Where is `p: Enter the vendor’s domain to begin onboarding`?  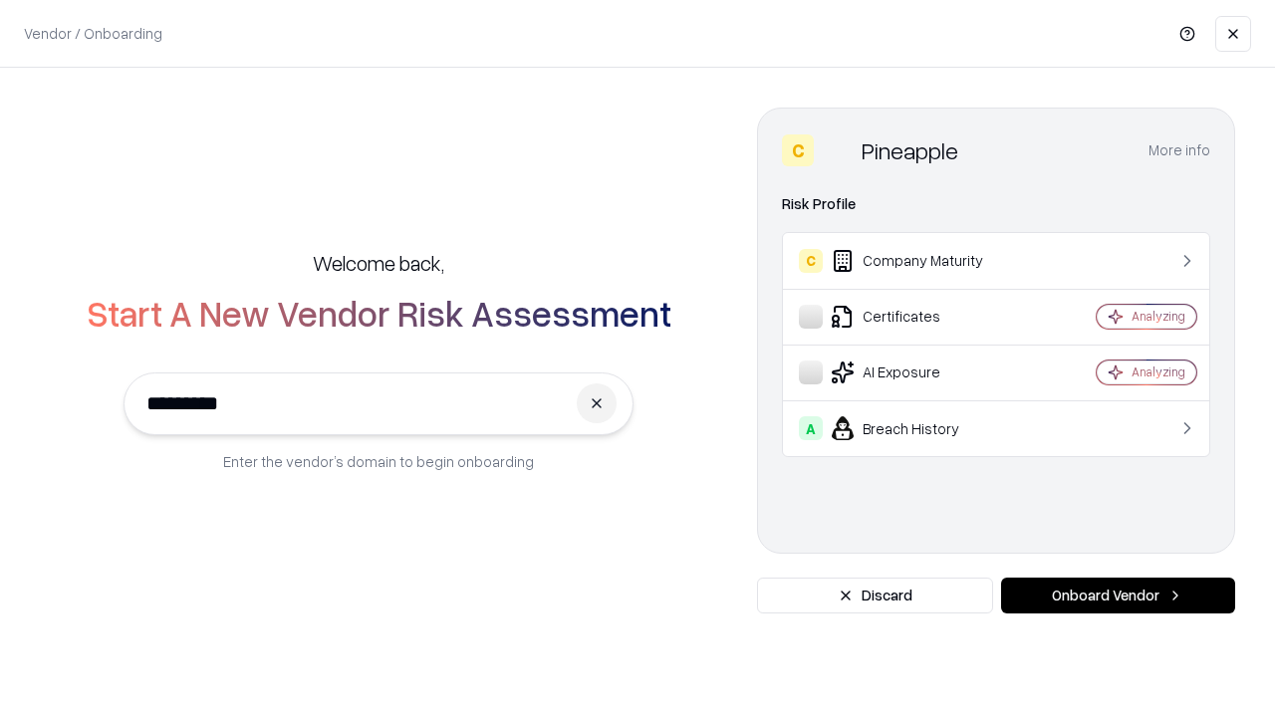
p: Enter the vendor’s domain to begin onboarding is located at coordinates (379, 461).